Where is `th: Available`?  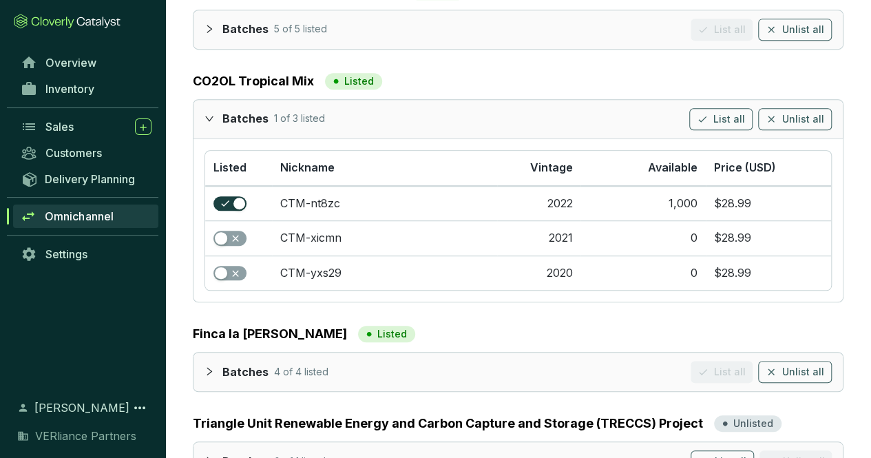 th: Available is located at coordinates (643, 168).